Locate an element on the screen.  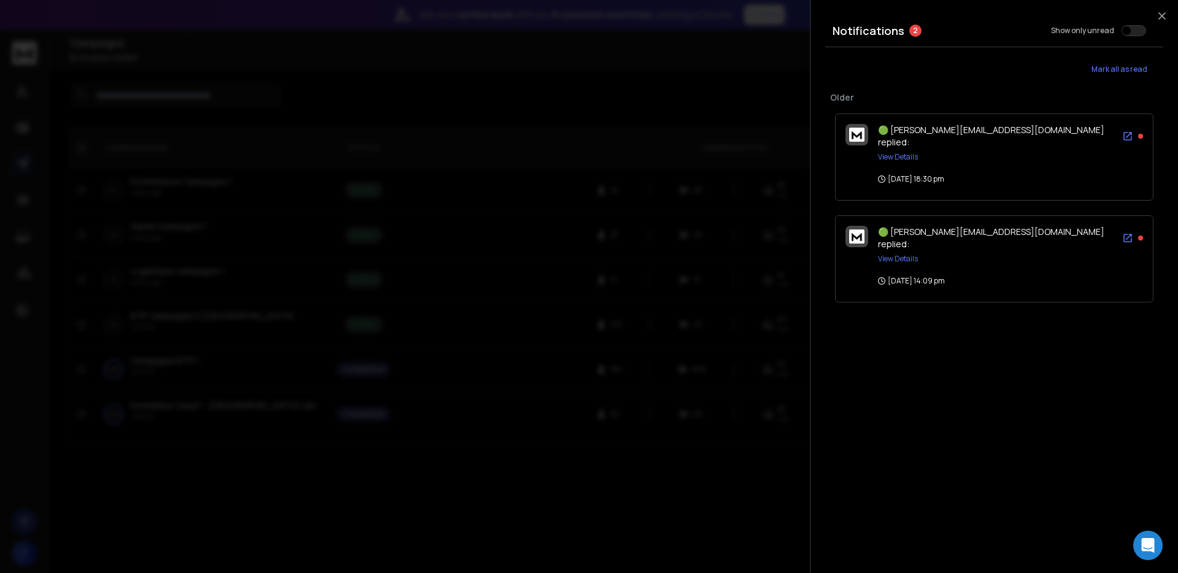
div: Domain Overview is located at coordinates (78, 76).